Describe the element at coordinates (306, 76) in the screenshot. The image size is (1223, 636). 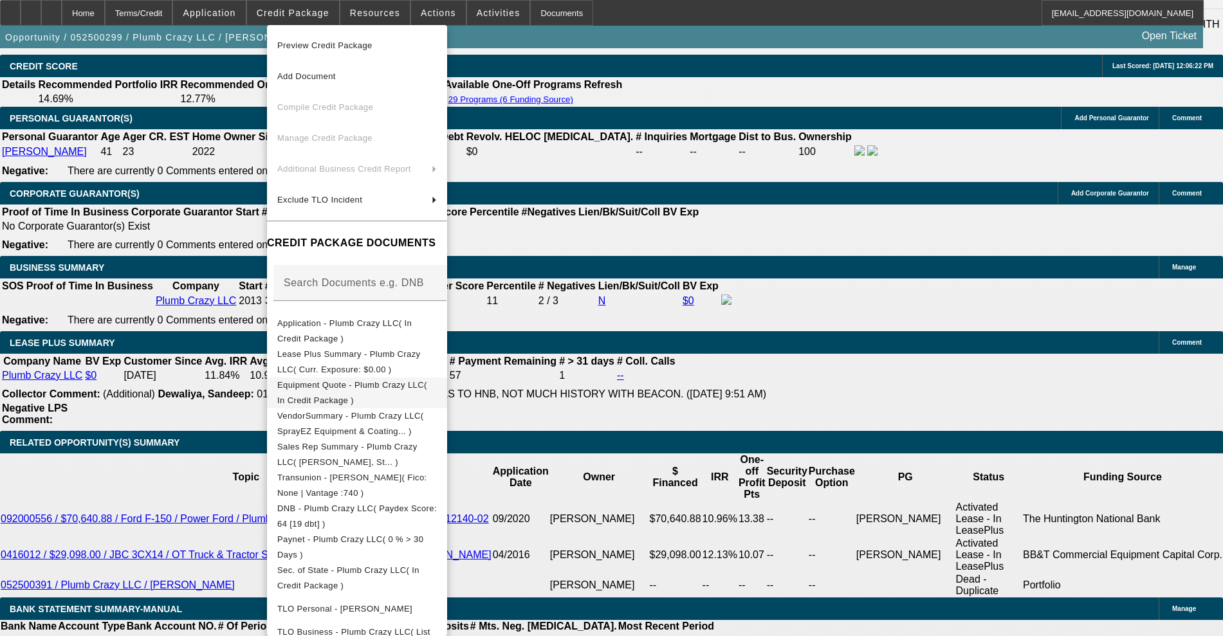
I see `span: Add Document` at that location.